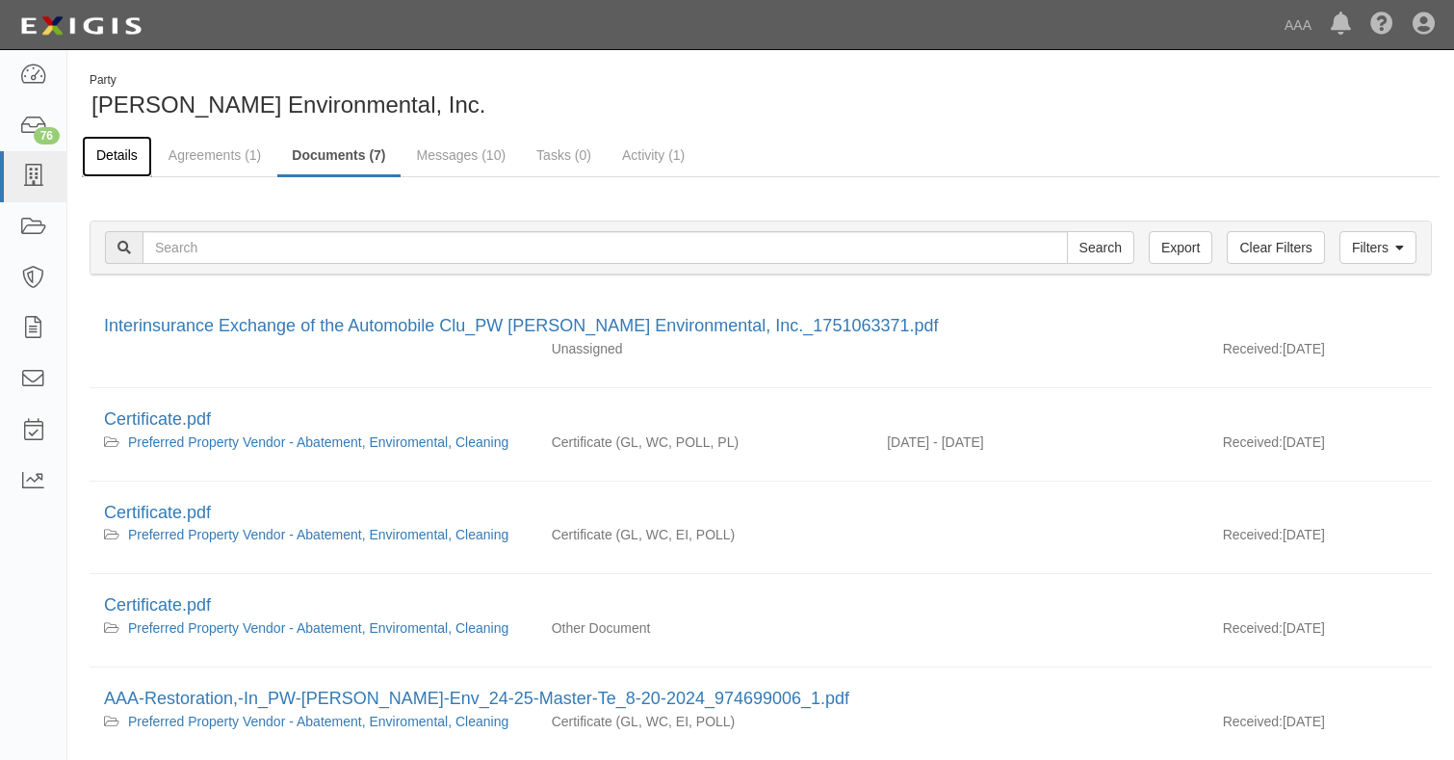  I want to click on div: Party, so click(287, 80).